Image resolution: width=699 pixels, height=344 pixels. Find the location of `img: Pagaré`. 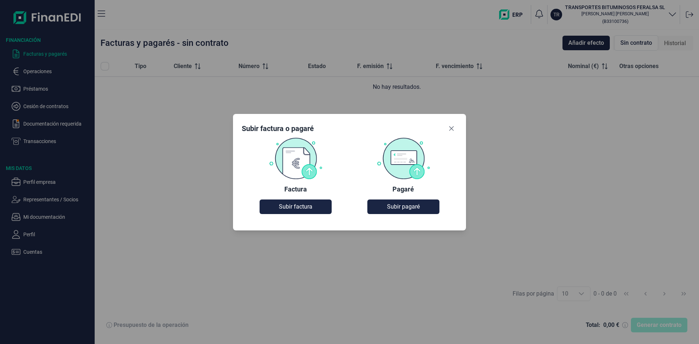

img: Pagaré is located at coordinates (404, 158).